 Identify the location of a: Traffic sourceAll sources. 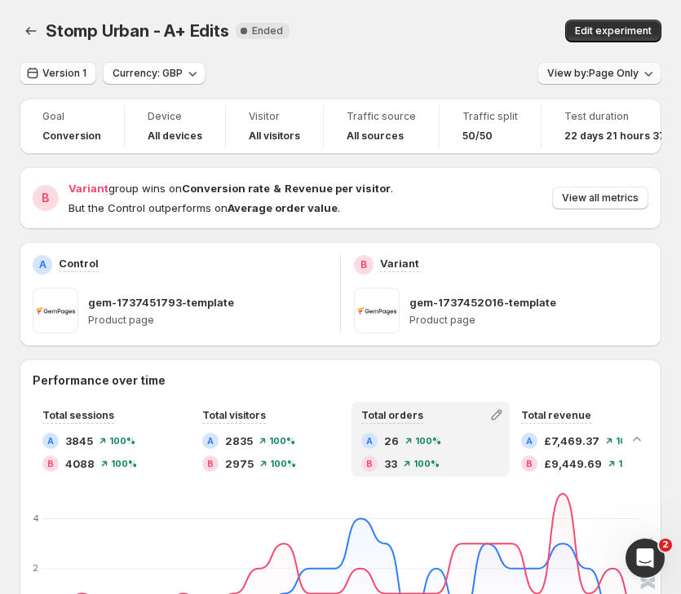
(381, 126).